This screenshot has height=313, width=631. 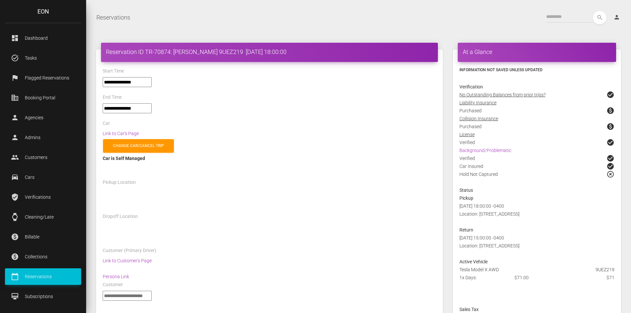 I want to click on a: person, so click(x=617, y=18).